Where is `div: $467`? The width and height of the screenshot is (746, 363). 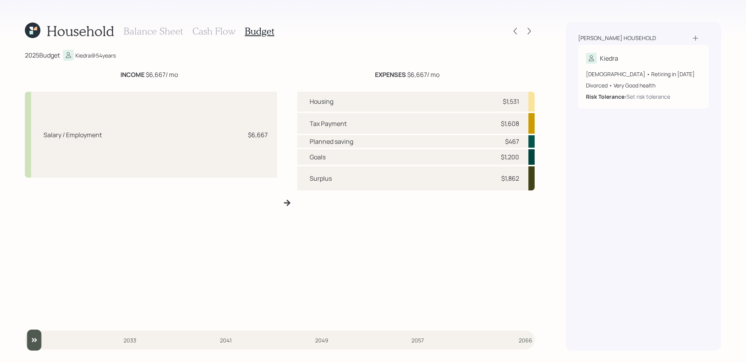
div: $467 is located at coordinates (512, 141).